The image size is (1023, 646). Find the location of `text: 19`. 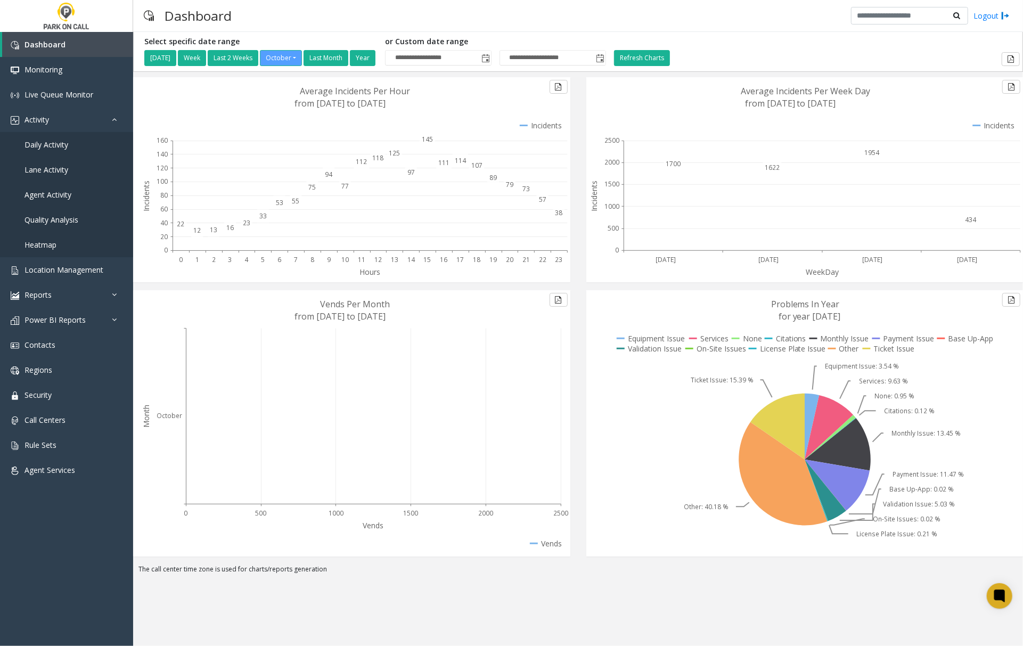

text: 19 is located at coordinates (493, 259).